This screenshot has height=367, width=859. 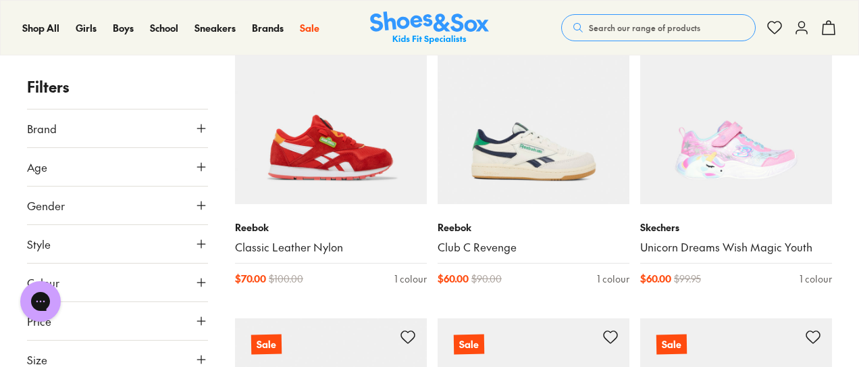 I want to click on span: Brands, so click(x=267, y=28).